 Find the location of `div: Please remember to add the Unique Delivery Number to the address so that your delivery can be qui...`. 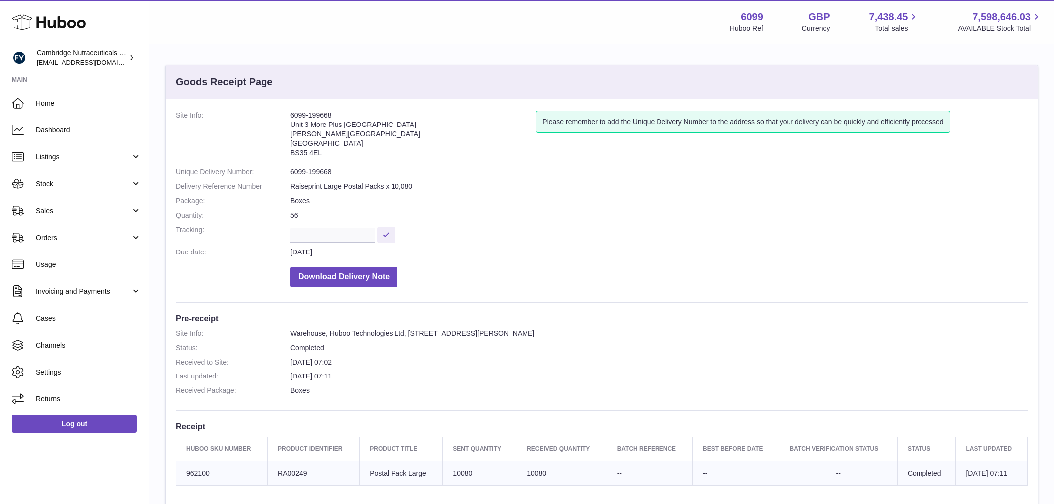

div: Please remember to add the Unique Delivery Number to the address so that your delivery can be qui... is located at coordinates (743, 122).